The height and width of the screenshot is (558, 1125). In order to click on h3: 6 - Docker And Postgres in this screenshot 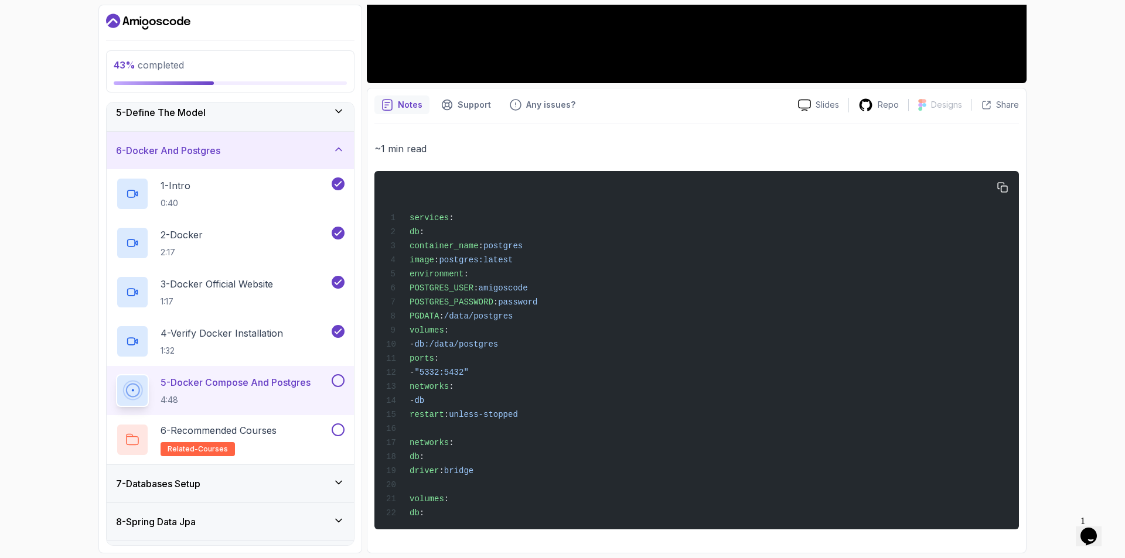, I will do `click(168, 151)`.